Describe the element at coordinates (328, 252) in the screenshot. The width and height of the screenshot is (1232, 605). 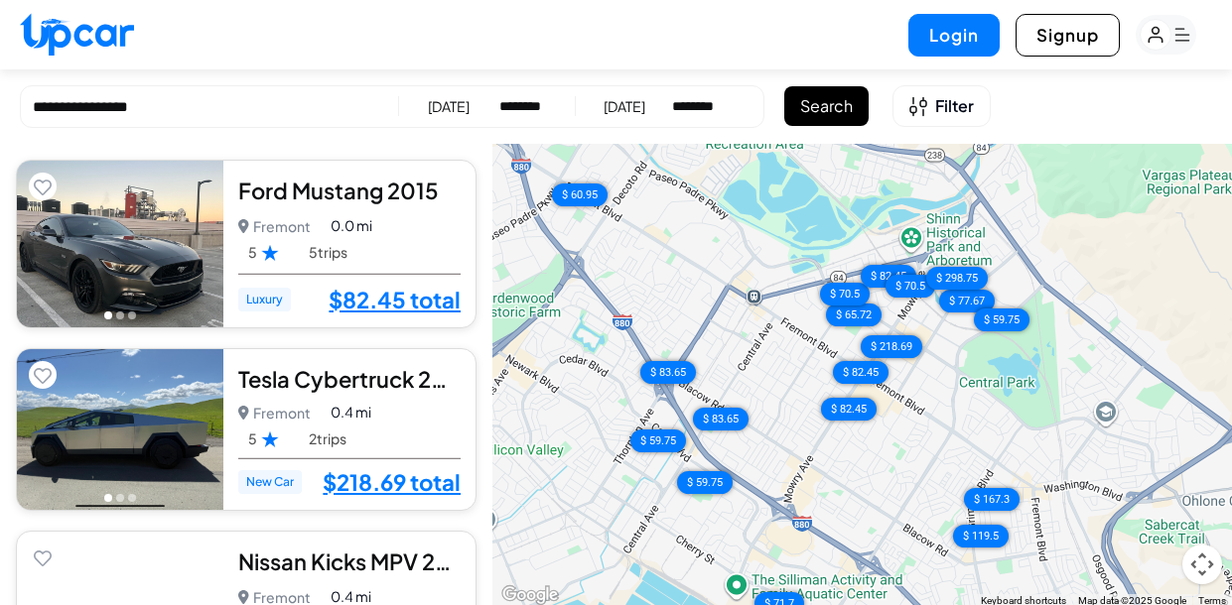
I see `span: 5 trips` at that location.